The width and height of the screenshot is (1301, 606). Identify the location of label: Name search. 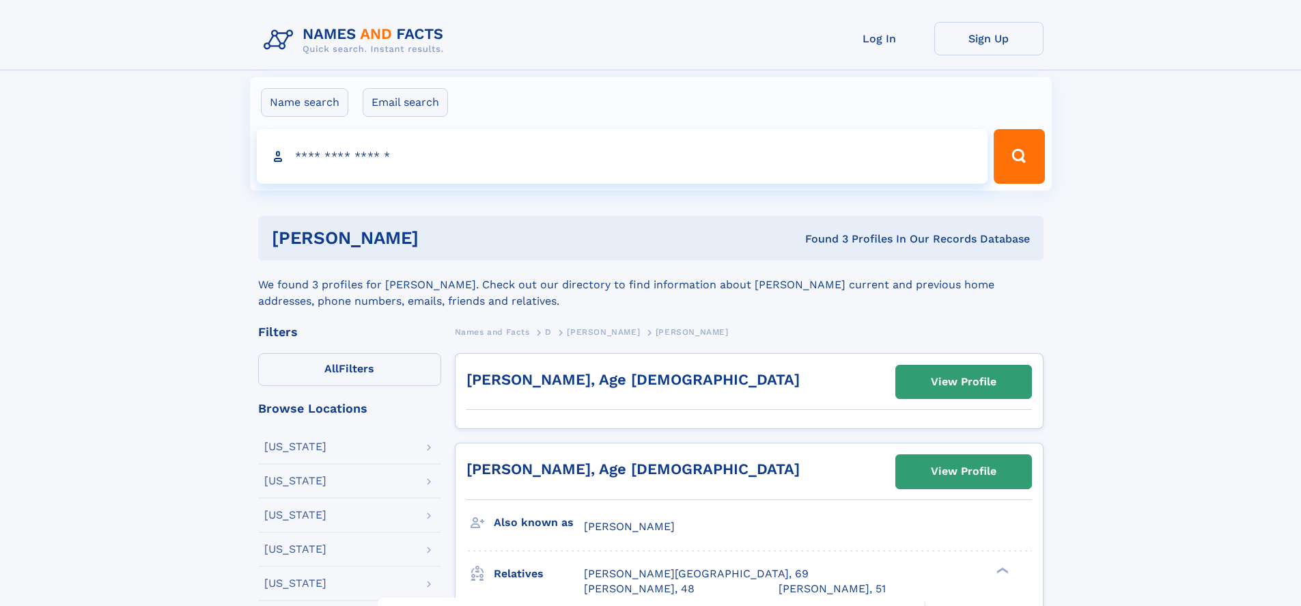
(305, 102).